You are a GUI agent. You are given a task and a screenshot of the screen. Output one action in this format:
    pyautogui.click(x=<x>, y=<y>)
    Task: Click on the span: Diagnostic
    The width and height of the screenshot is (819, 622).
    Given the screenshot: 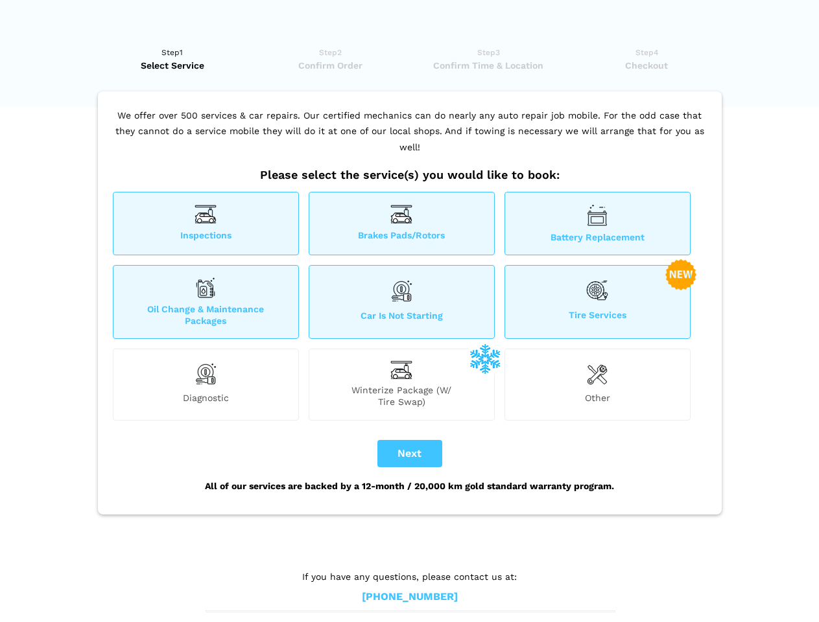 What is the action you would take?
    pyautogui.click(x=206, y=400)
    